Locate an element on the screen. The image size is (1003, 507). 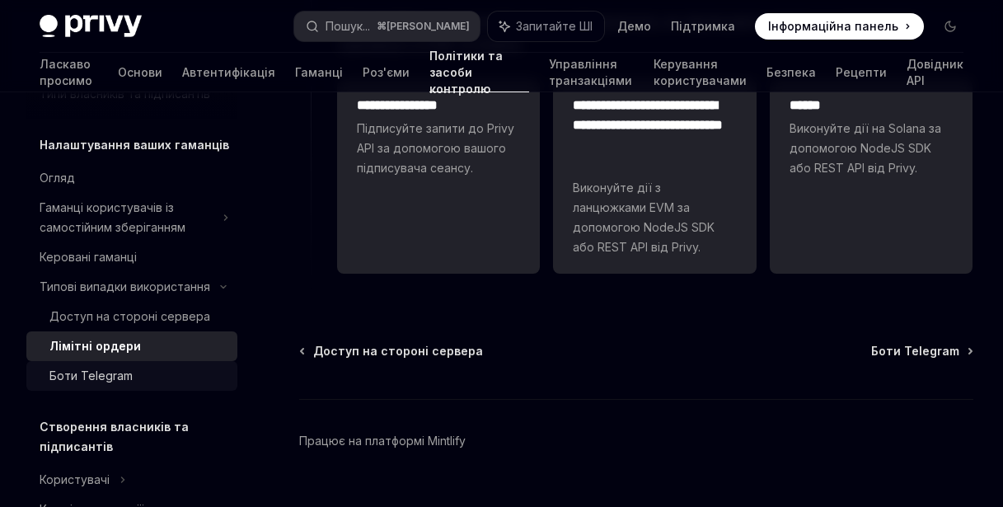
font: Керування користувачами is located at coordinates (700, 72).